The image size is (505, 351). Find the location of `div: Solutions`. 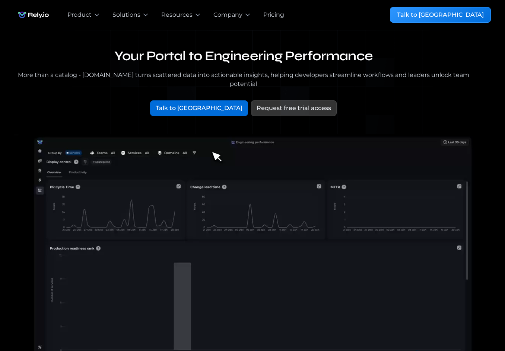

div: Solutions is located at coordinates (126, 15).